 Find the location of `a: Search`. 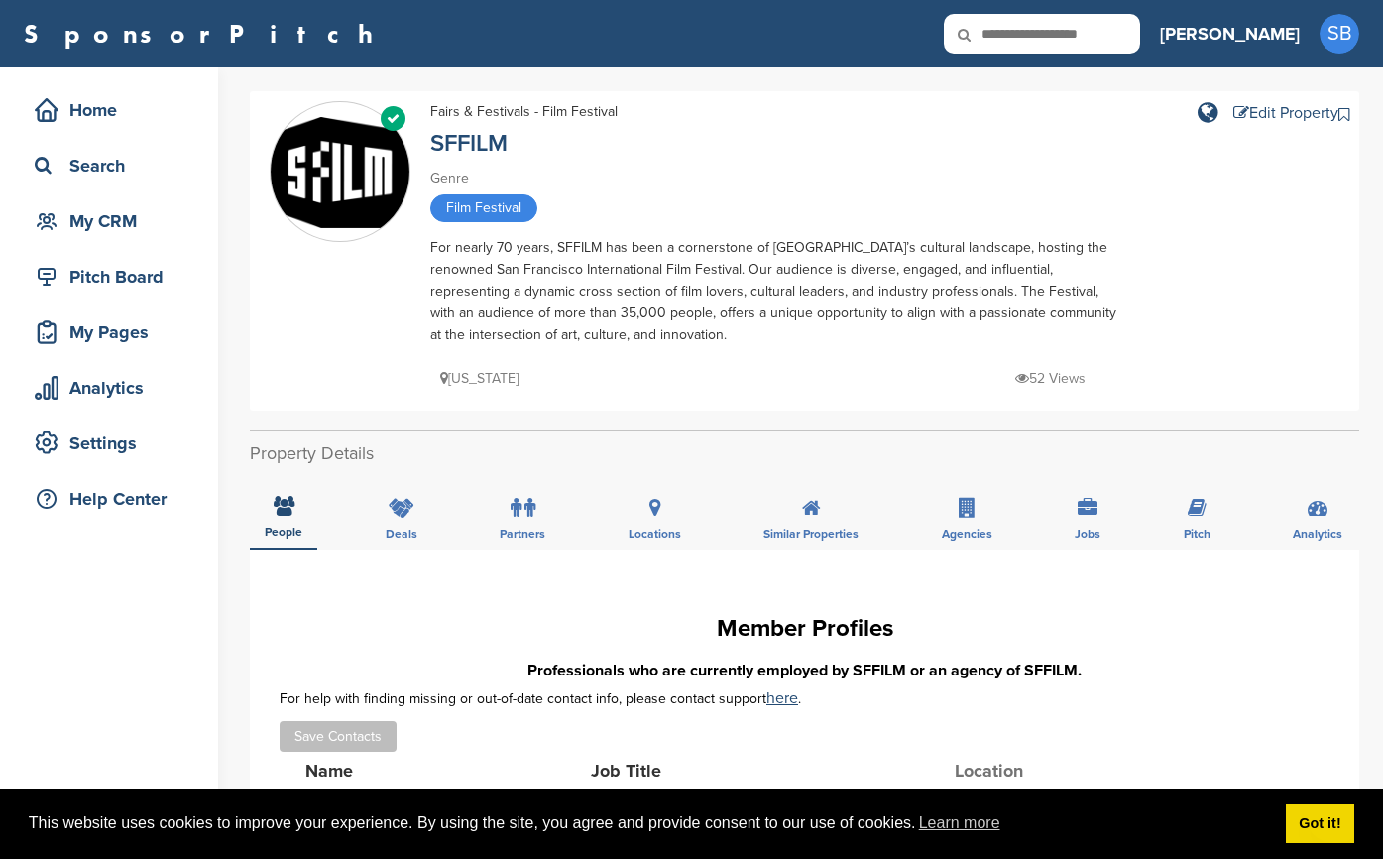

a: Search is located at coordinates (109, 166).